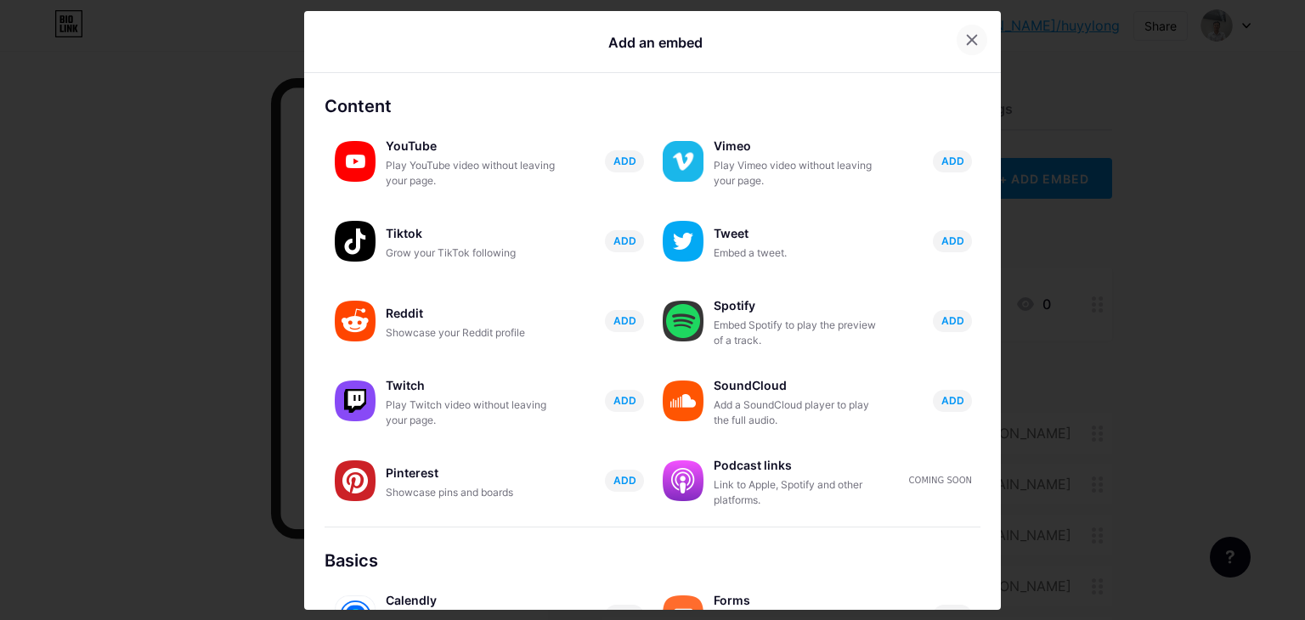 The width and height of the screenshot is (1305, 620). What do you see at coordinates (683, 321) in the screenshot?
I see `img: spotify` at bounding box center [683, 321].